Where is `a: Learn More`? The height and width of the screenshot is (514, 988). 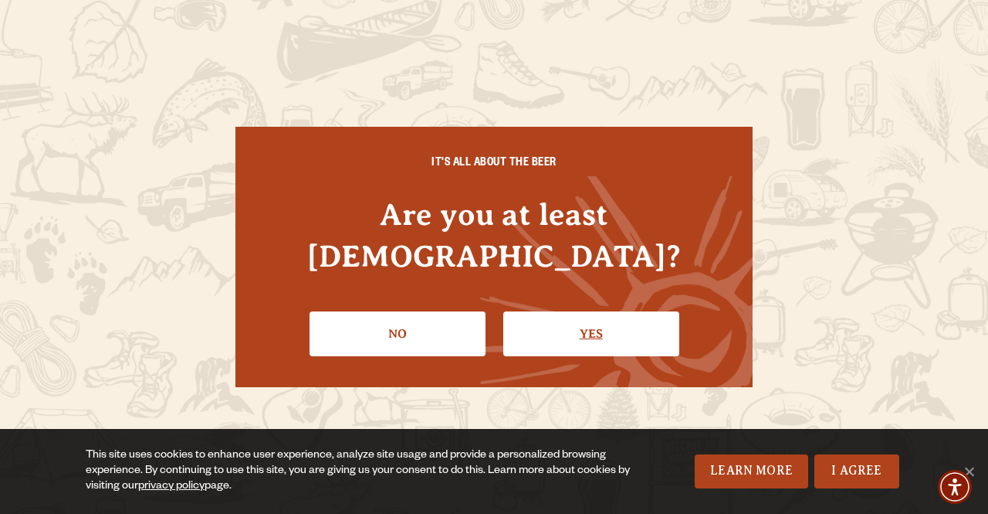 a: Learn More is located at coordinates (751, 471).